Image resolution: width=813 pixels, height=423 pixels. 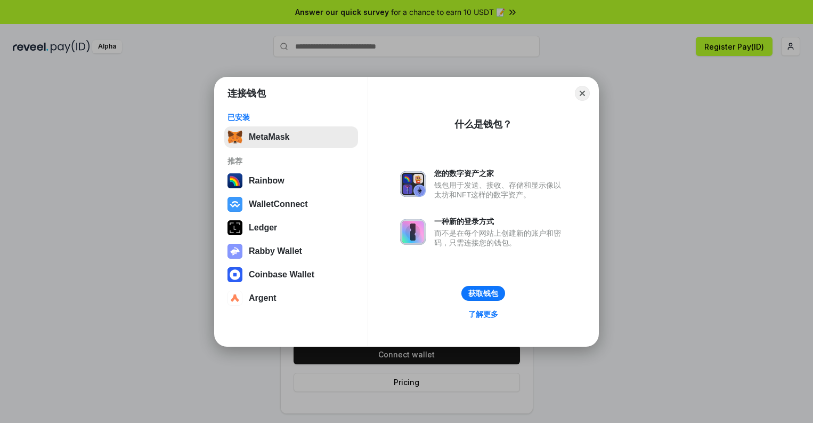 What do you see at coordinates (291, 117) in the screenshot?
I see `div: 已安装` at bounding box center [291, 117].